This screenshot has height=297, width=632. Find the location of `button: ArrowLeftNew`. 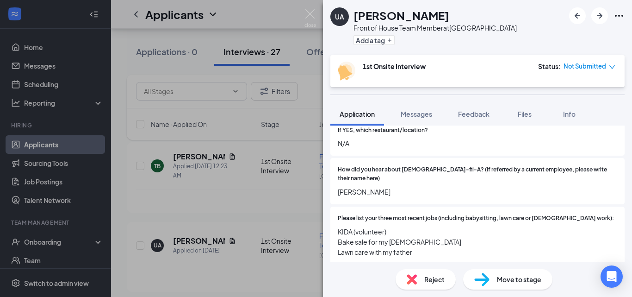

button: ArrowLeftNew is located at coordinates (578, 16).